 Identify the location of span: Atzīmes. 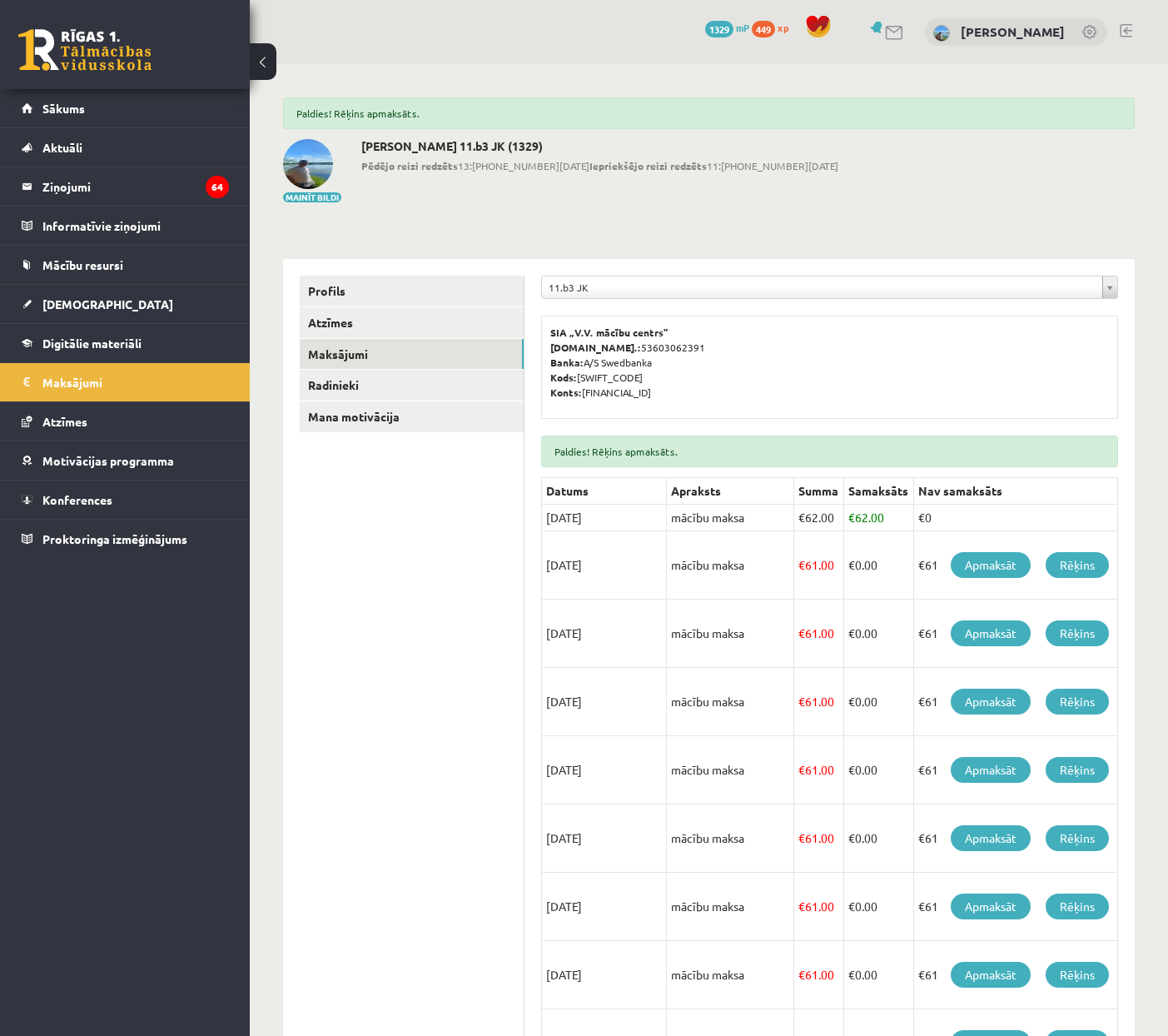
(65, 421).